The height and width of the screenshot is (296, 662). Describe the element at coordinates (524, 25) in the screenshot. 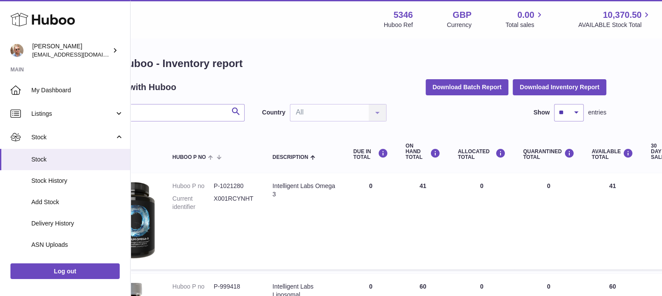

I see `span: Total sales` at that location.